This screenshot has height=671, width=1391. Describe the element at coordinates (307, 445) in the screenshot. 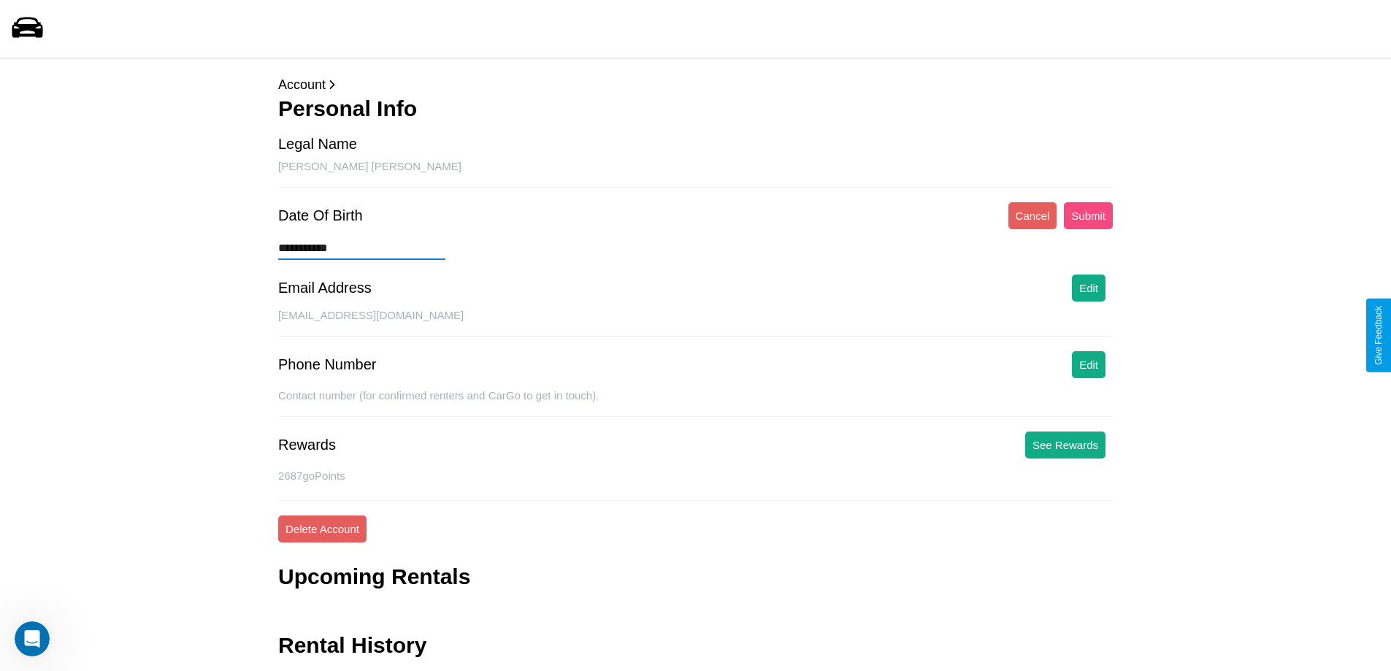

I see `div: Rewards` at that location.